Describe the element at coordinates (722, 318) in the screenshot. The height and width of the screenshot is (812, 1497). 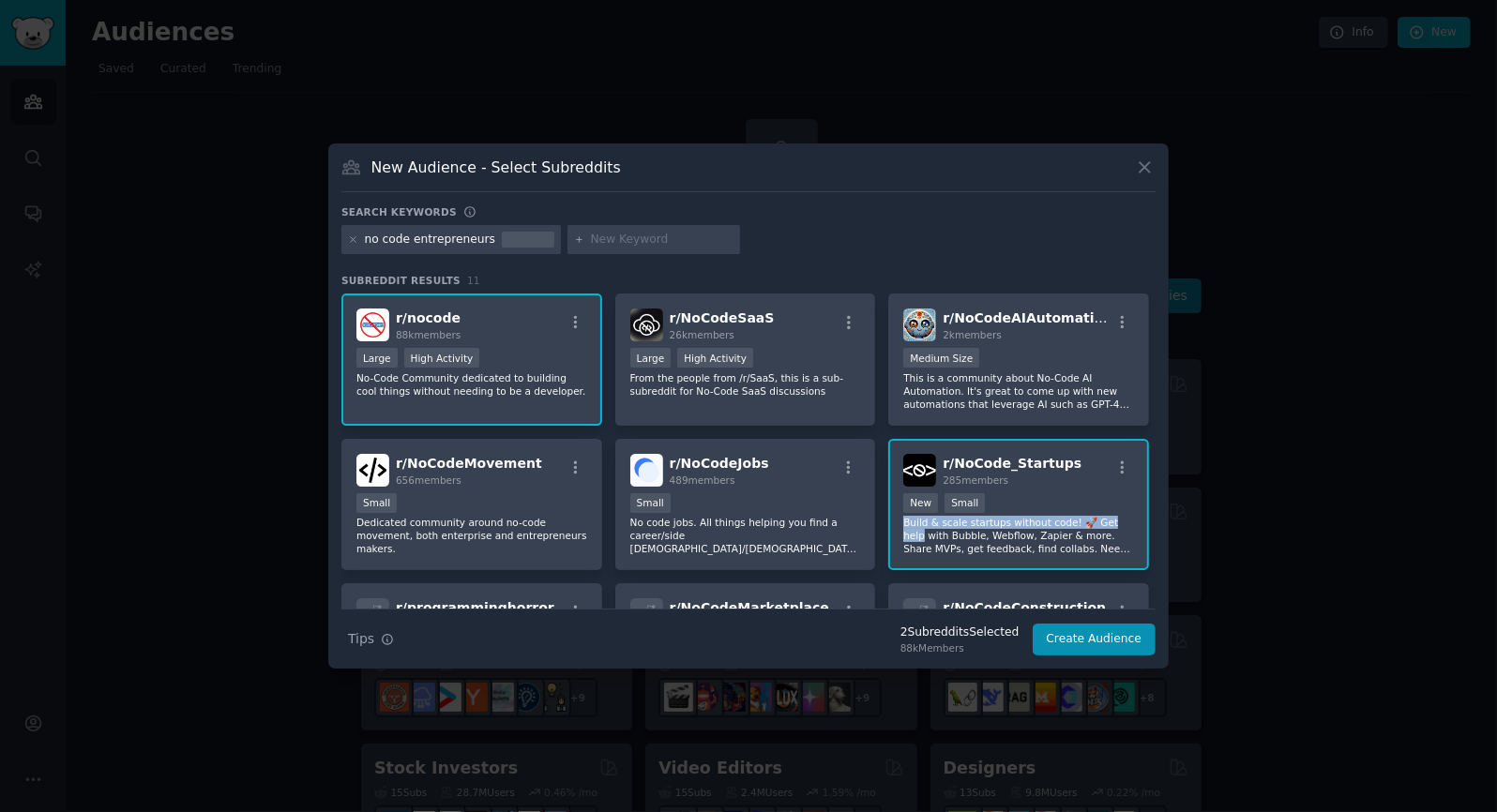
I see `span: r/ NoCodeSaaS` at that location.